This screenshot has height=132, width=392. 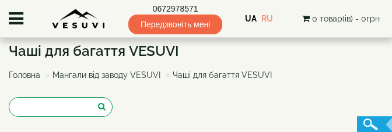 What do you see at coordinates (175, 25) in the screenshot?
I see `span: Передзвоніть мені` at bounding box center [175, 25].